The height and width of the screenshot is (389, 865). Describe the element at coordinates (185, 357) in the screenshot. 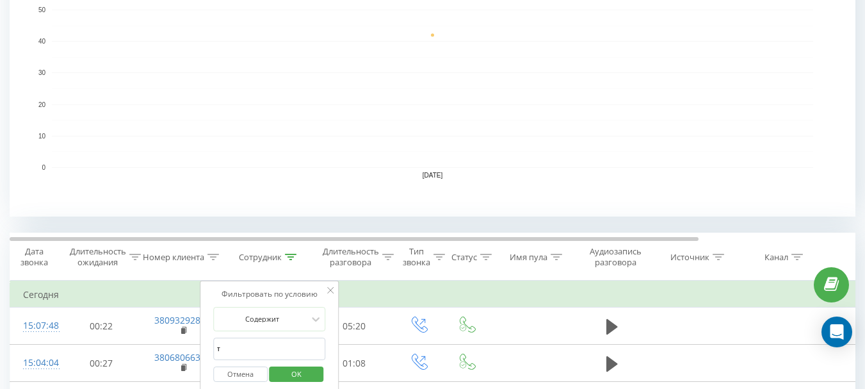

I see `a: 380680663321` at that location.